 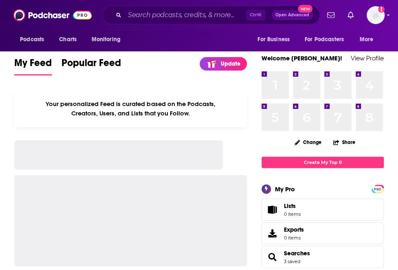 I want to click on a: Lists, so click(x=323, y=209).